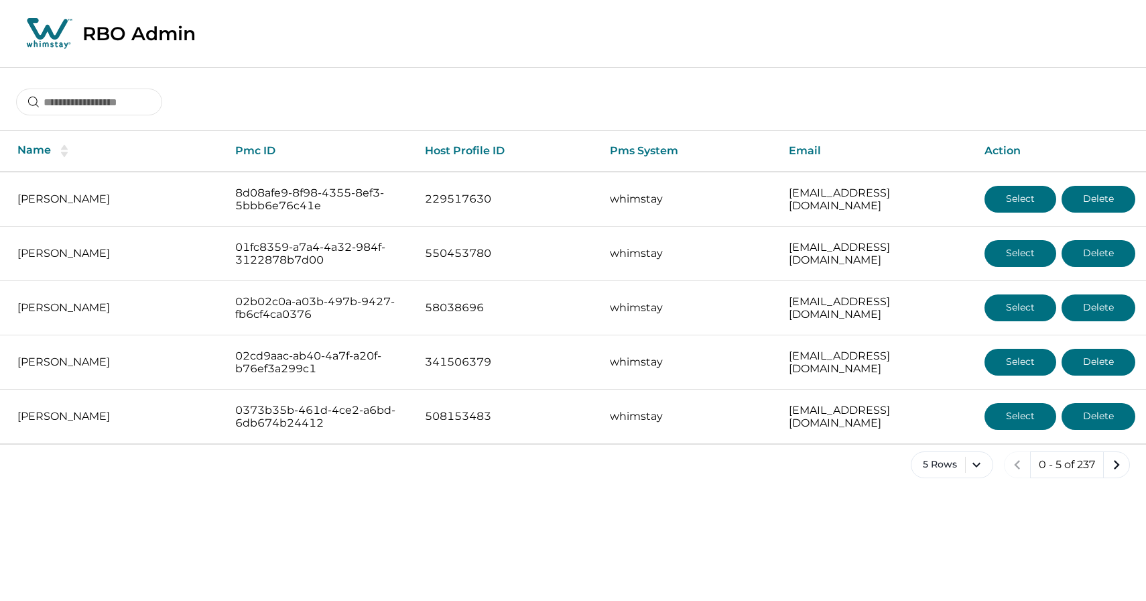 The width and height of the screenshot is (1146, 601). What do you see at coordinates (1067, 465) in the screenshot?
I see `p: 0 - 5 of 237` at bounding box center [1067, 465].